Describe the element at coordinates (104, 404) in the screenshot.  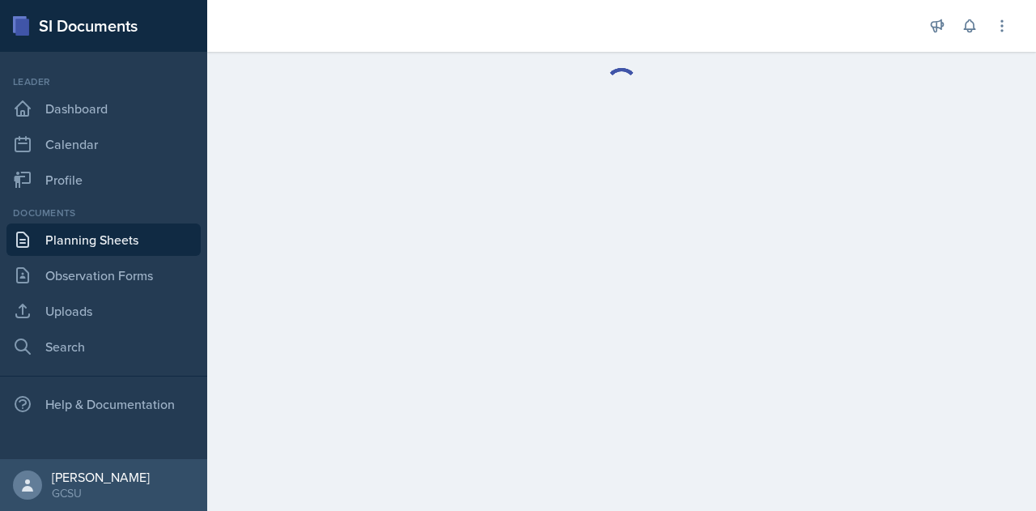
I see `div: Help & Documentation` at that location.